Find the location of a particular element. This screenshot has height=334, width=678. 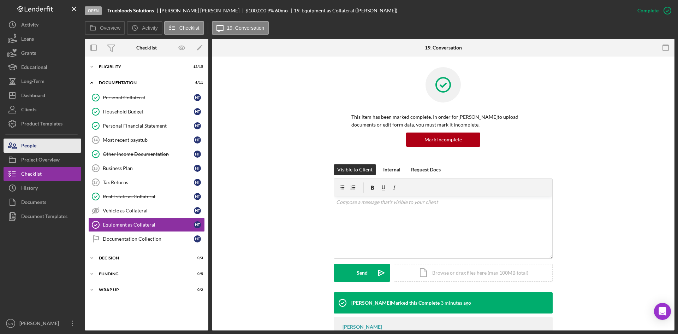

div: Business Plan is located at coordinates (148, 168).